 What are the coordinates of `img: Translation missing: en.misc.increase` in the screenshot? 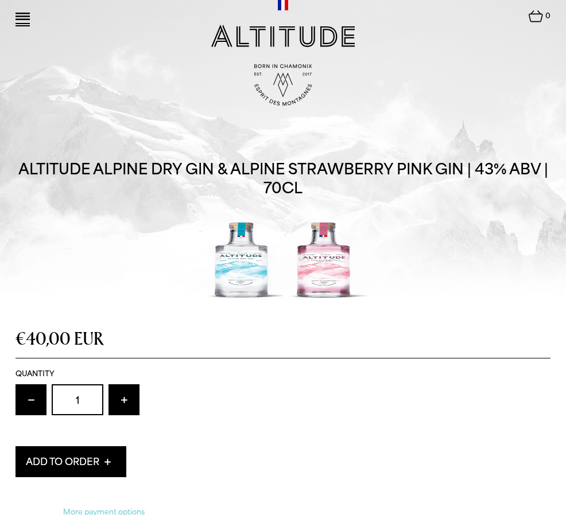 It's located at (124, 400).